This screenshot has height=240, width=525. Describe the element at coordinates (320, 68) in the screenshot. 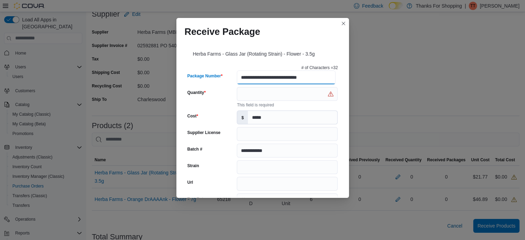

I see `p: # of Characters = 32` at that location.